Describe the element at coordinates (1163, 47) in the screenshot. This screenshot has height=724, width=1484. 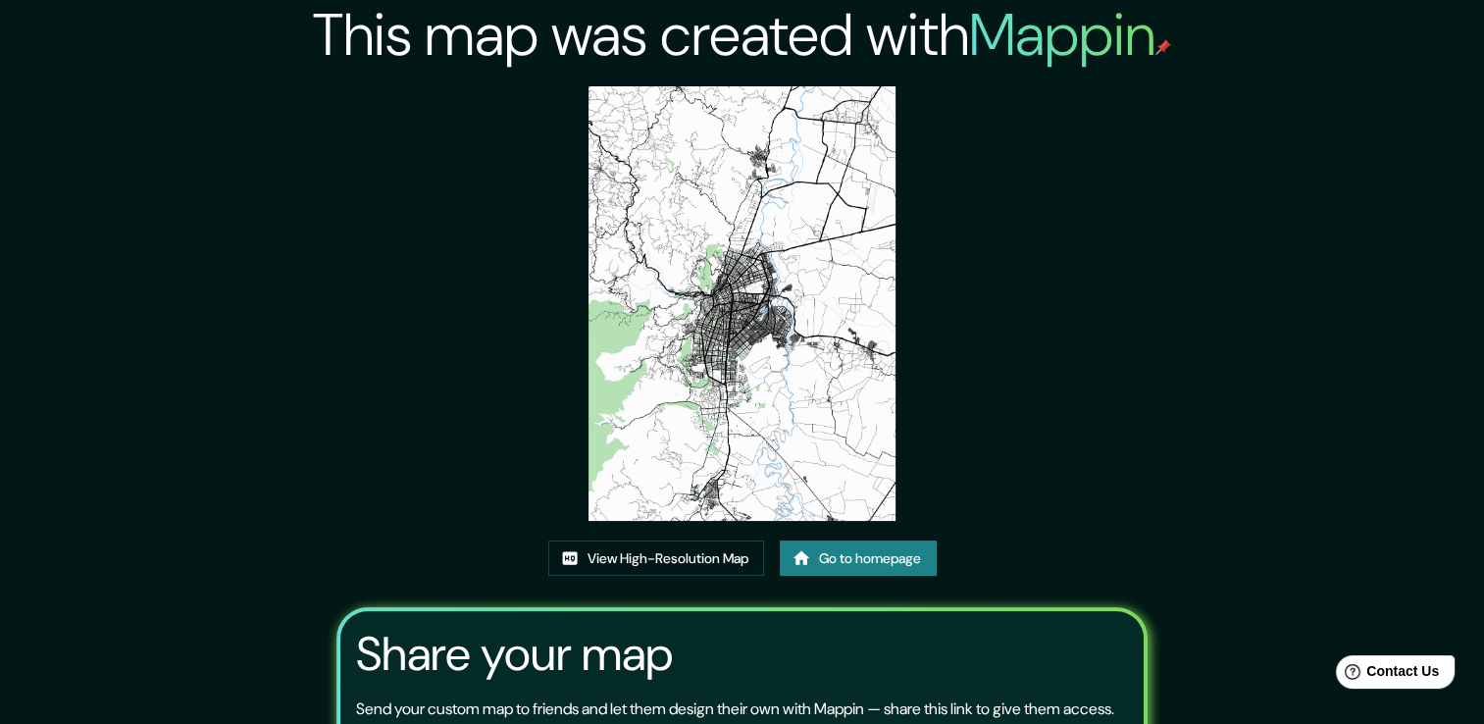
I see `img: mappin-pin` at that location.